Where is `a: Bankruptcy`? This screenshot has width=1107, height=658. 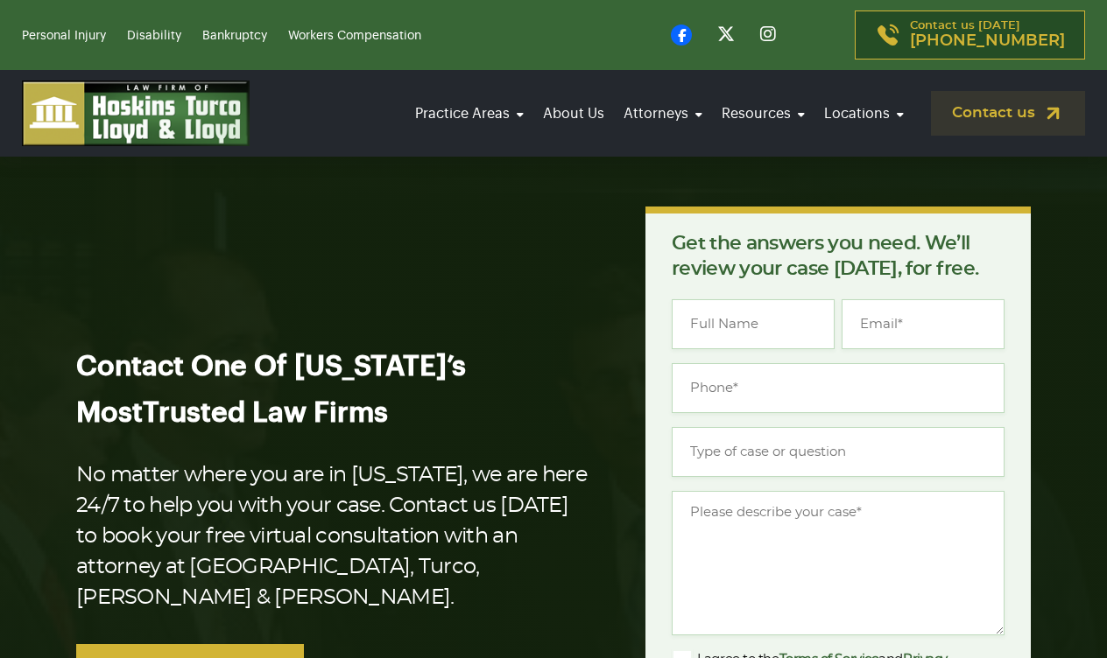 a: Bankruptcy is located at coordinates (235, 36).